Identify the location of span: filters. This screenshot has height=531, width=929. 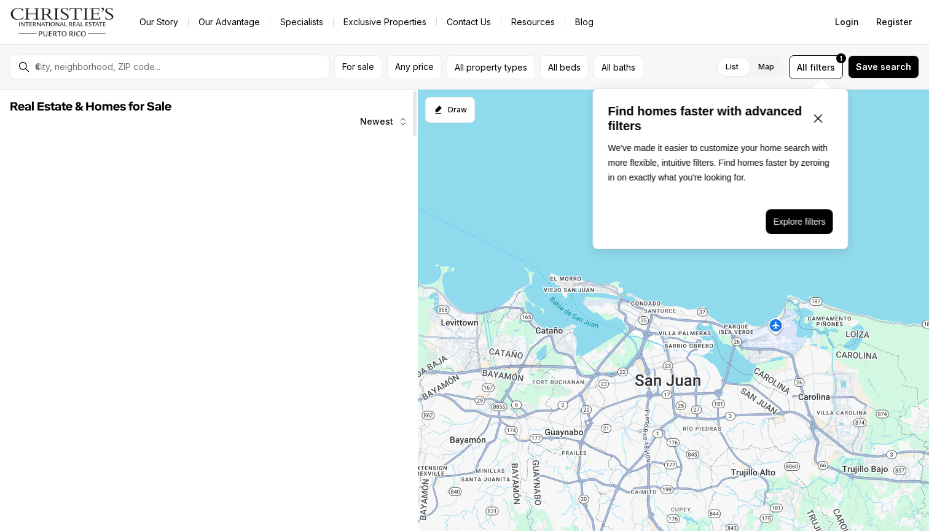
(822, 67).